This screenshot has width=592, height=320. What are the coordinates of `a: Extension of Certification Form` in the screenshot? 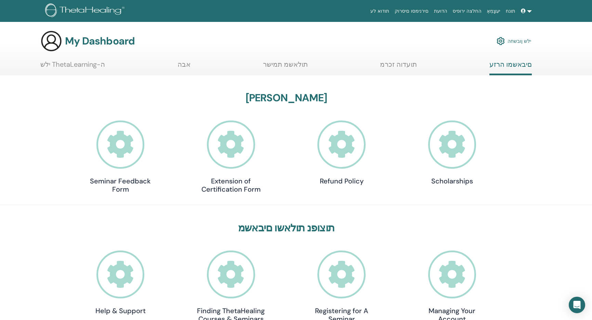 It's located at (231, 157).